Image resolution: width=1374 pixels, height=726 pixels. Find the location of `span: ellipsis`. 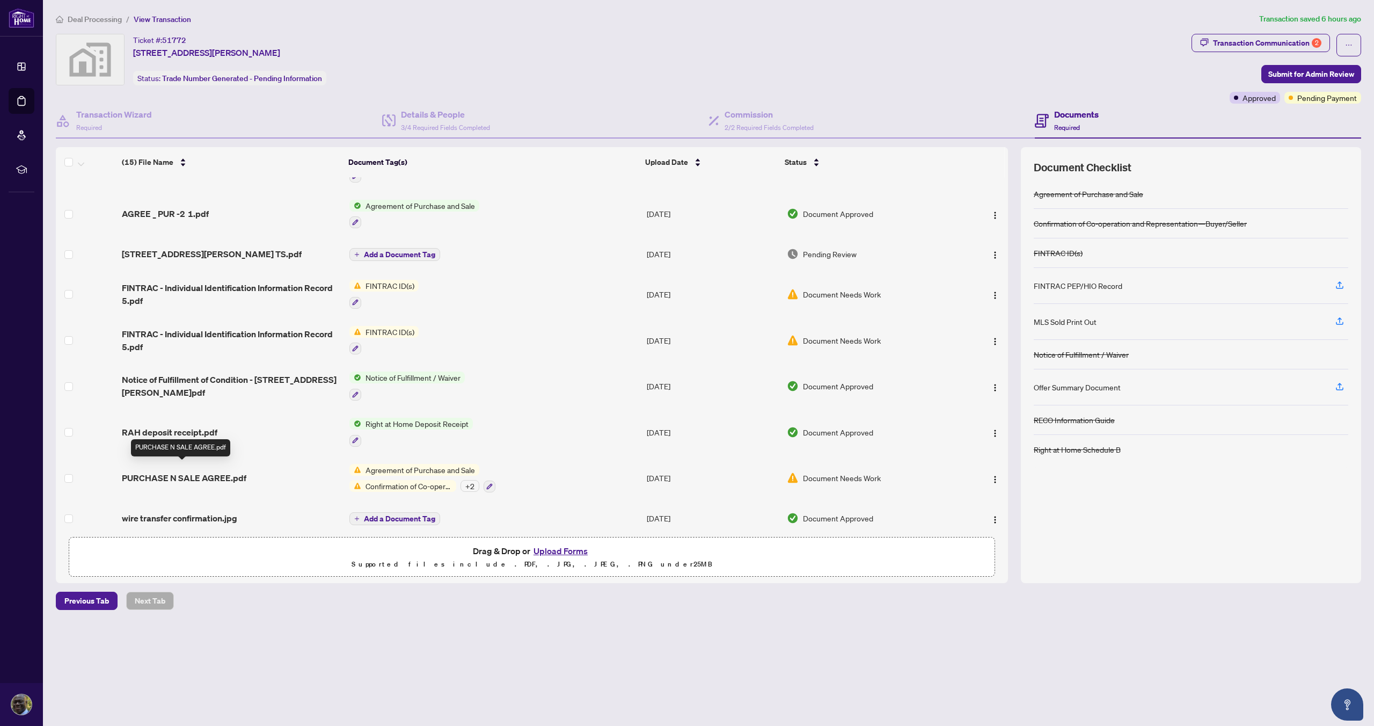

span: ellipsis is located at coordinates (1349, 45).